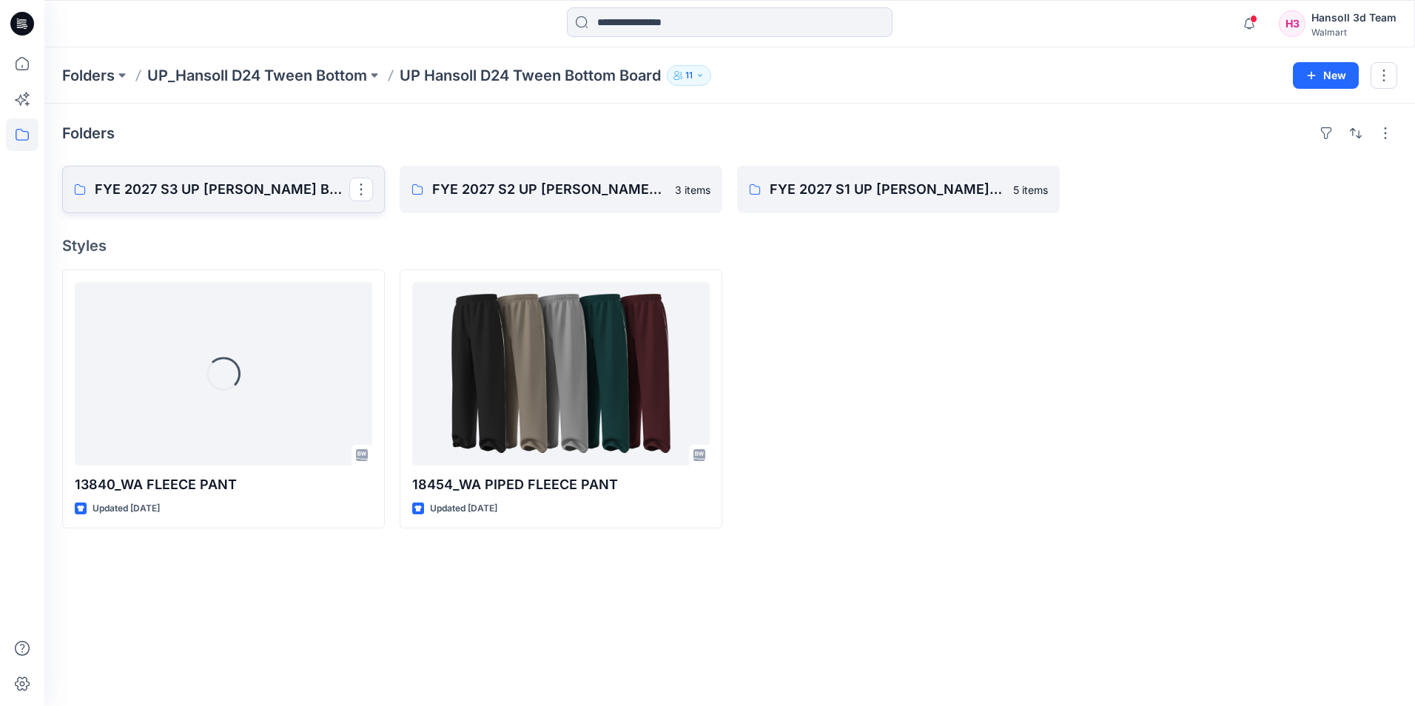  Describe the element at coordinates (693, 189) in the screenshot. I see `p: 3 items` at that location.